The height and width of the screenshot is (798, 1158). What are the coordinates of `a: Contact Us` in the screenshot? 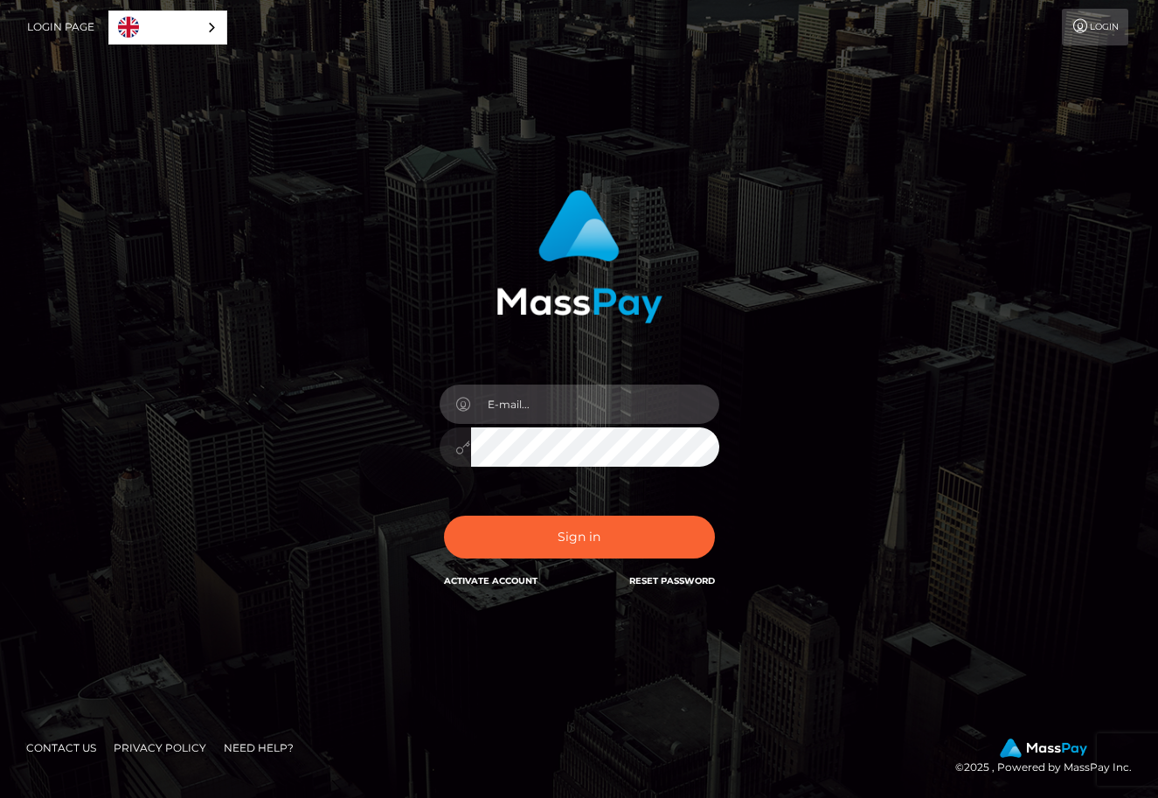 It's located at (61, 747).